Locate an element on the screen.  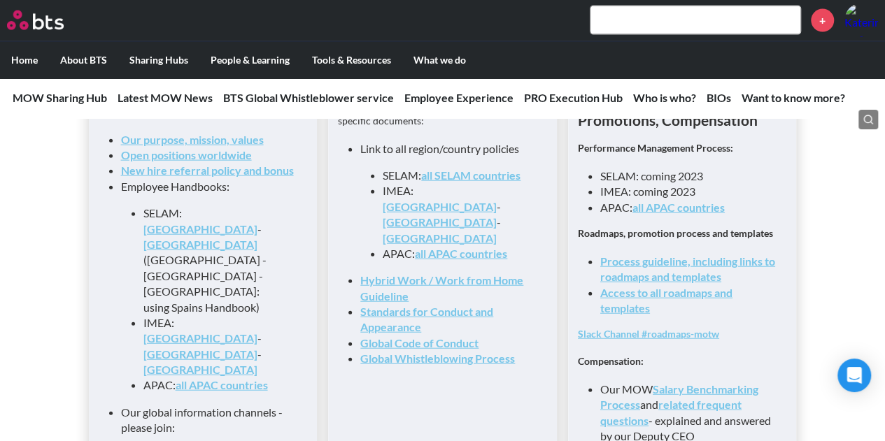
label: What we do is located at coordinates (439, 60).